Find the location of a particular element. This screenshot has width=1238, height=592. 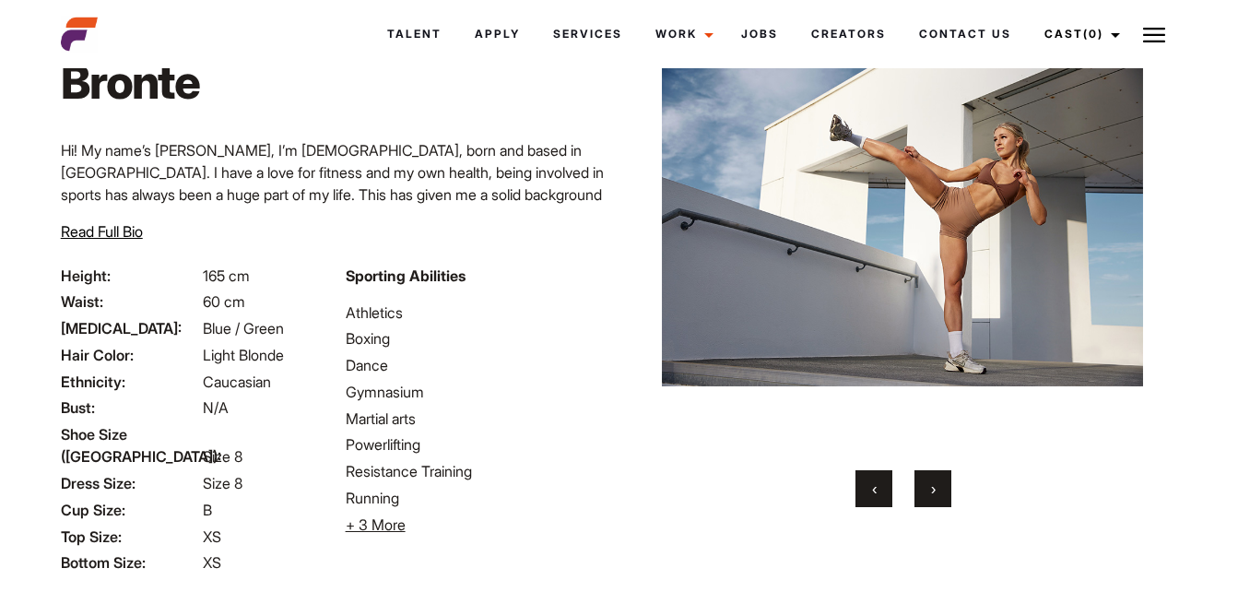

li: Running is located at coordinates (476, 498).